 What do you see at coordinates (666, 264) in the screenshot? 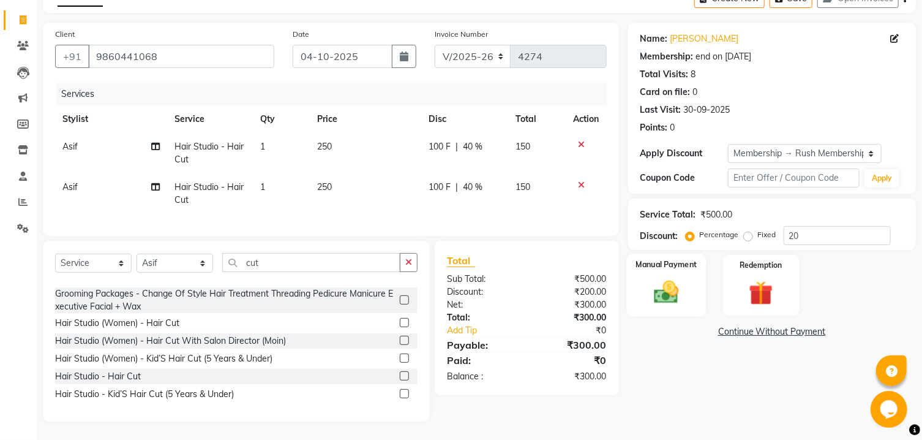
I see `label: Manual Payment` at bounding box center [666, 264].